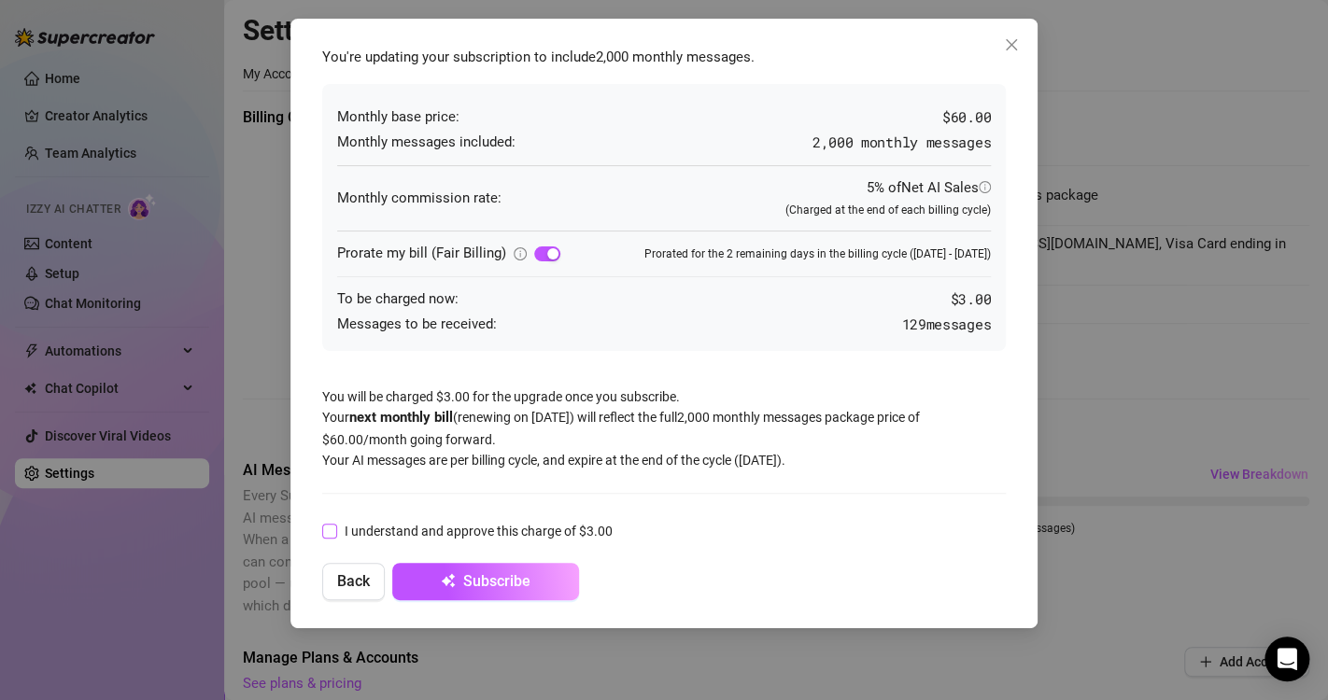 The width and height of the screenshot is (1328, 700). Describe the element at coordinates (946, 189) in the screenshot. I see `div: Net AI Sales` at that location.